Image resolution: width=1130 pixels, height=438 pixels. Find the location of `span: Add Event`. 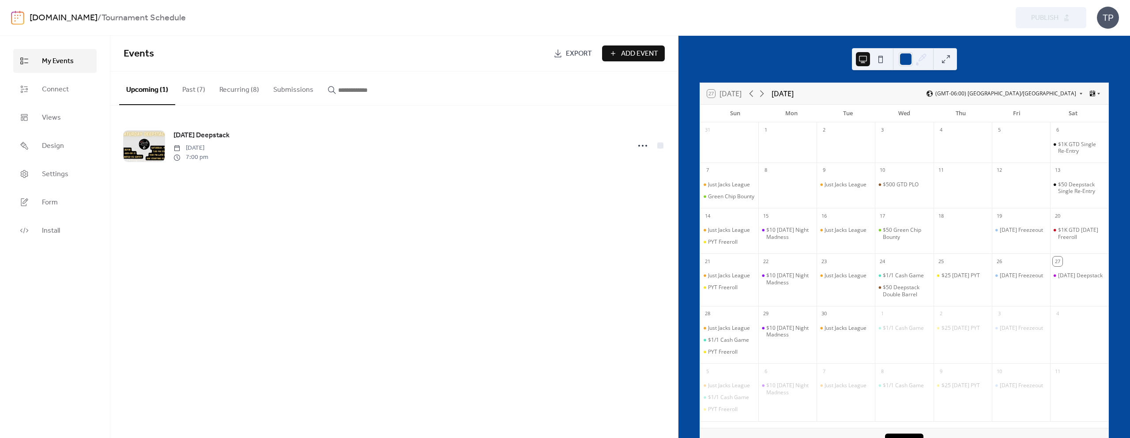

span: Add Event is located at coordinates (640, 54).